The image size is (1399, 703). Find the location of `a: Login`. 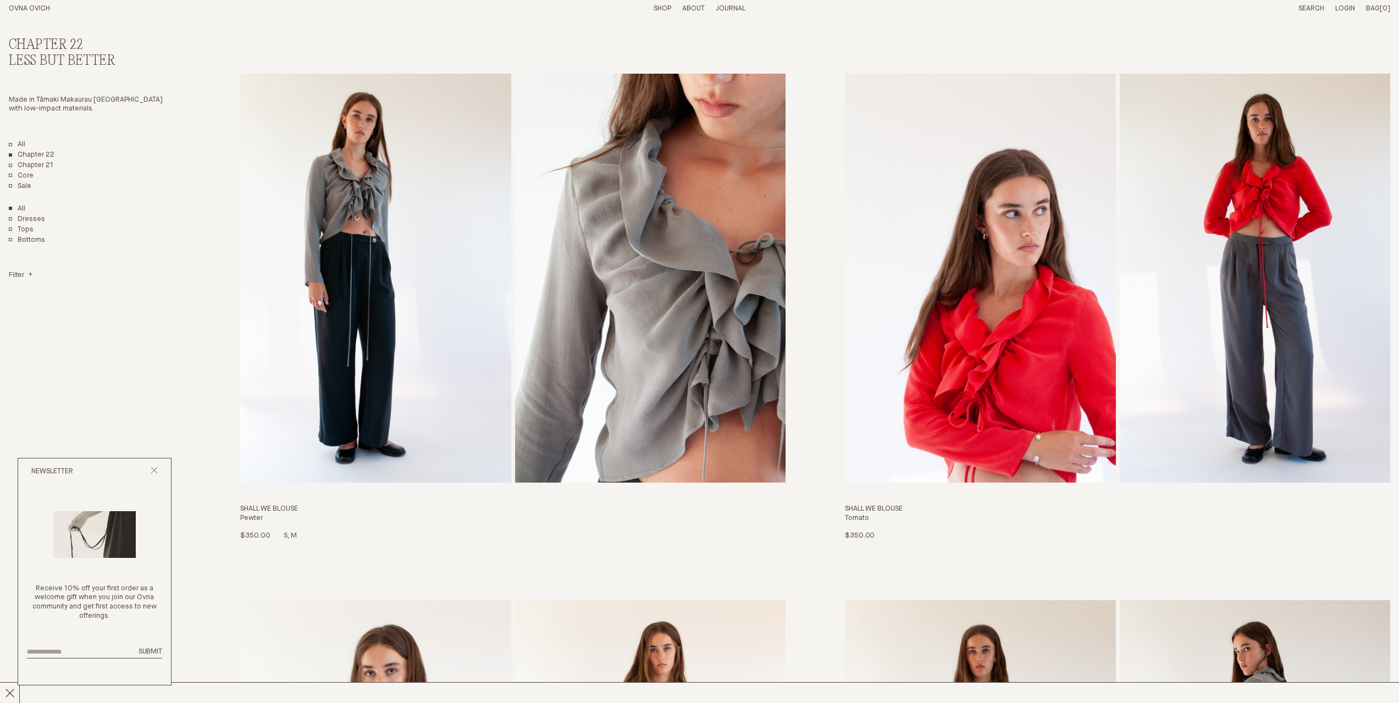

a: Login is located at coordinates (1345, 8).